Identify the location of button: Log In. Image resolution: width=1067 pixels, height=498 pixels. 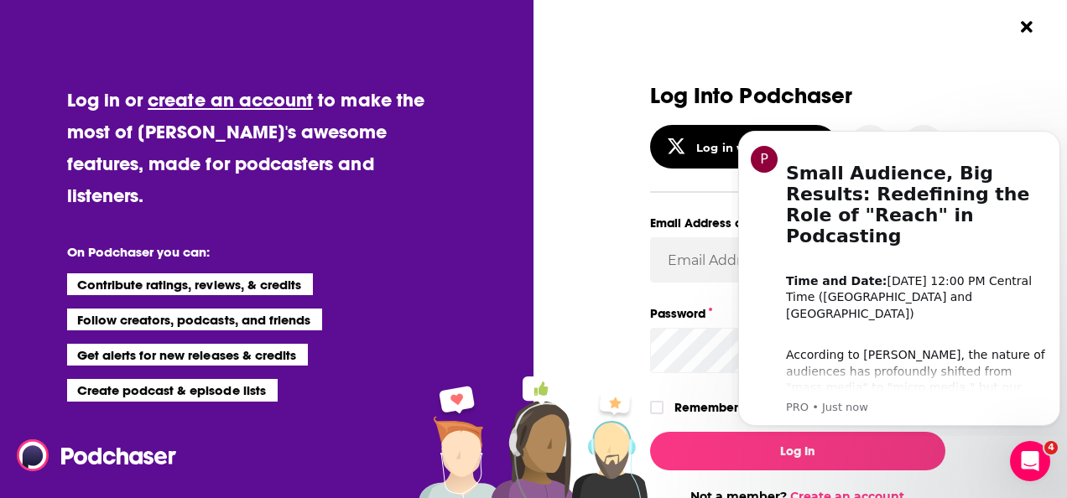
(798, 451).